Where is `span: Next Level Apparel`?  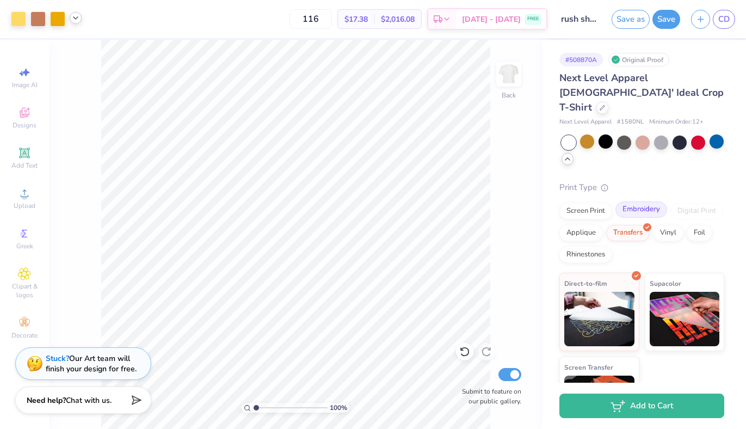
span: Next Level Apparel is located at coordinates (586, 122).